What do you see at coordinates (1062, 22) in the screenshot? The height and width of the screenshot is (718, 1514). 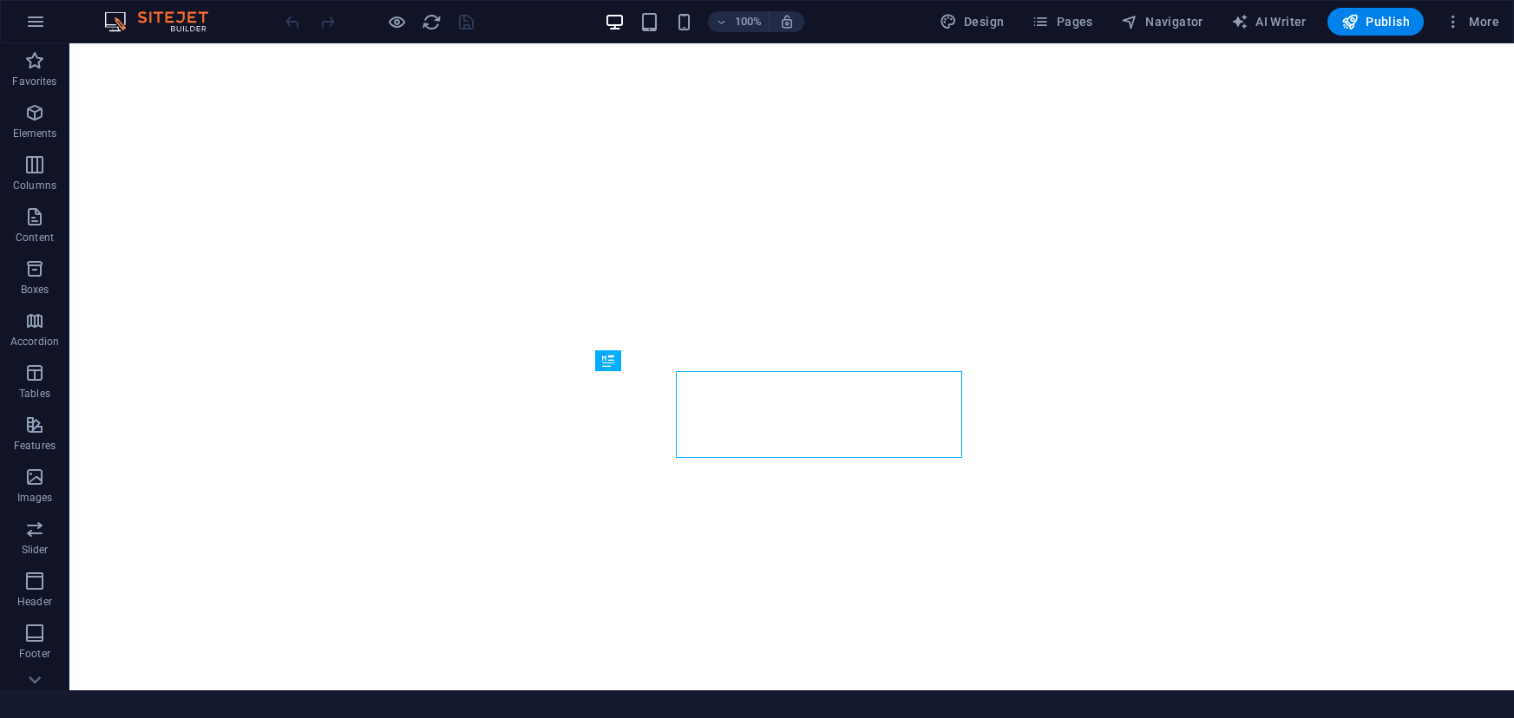 I see `span: Pages` at bounding box center [1062, 22].